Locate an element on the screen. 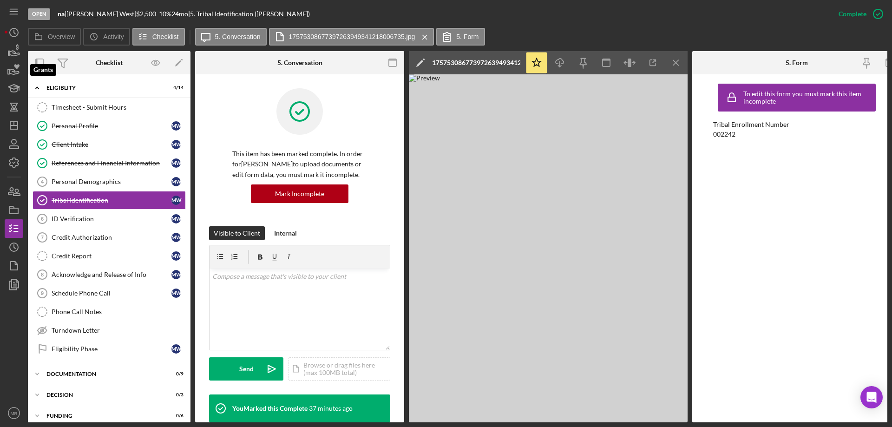 Image resolution: width=892 pixels, height=427 pixels. div: Open is located at coordinates (39, 14).